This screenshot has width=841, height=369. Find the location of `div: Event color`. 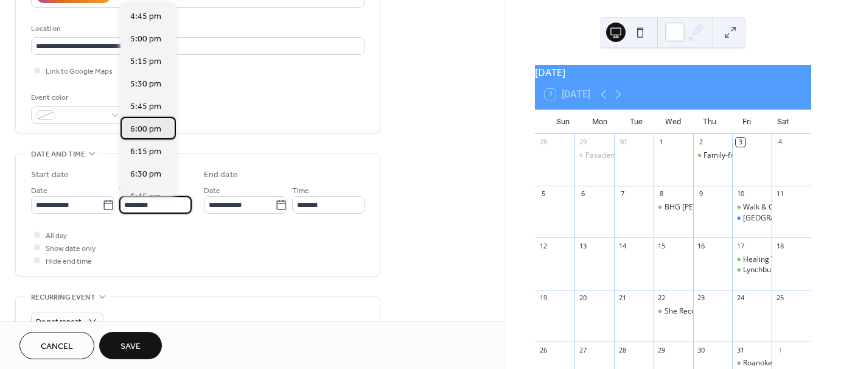

div: Event color is located at coordinates (77, 97).